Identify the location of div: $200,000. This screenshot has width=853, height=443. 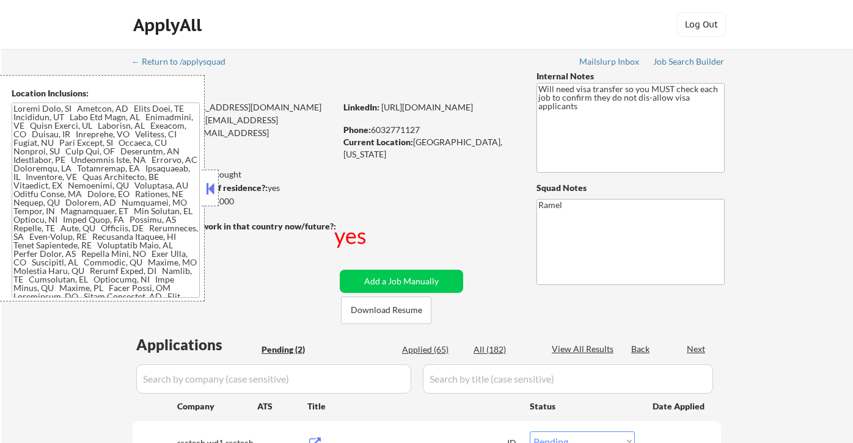
(233, 202).